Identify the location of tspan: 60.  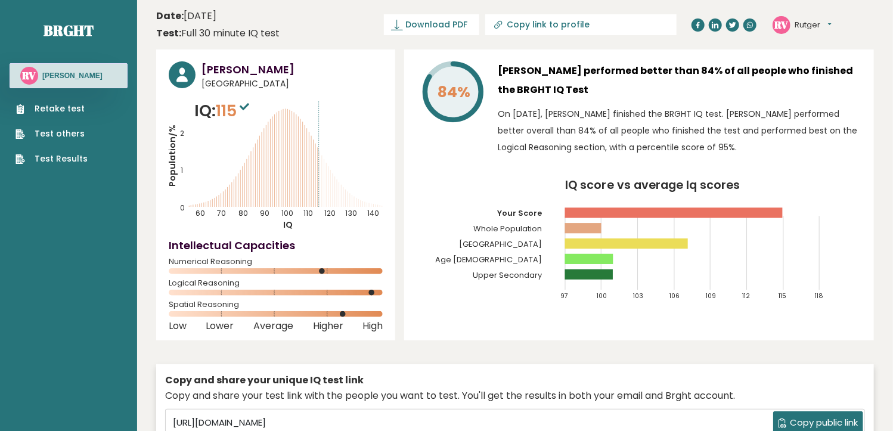
(201, 213).